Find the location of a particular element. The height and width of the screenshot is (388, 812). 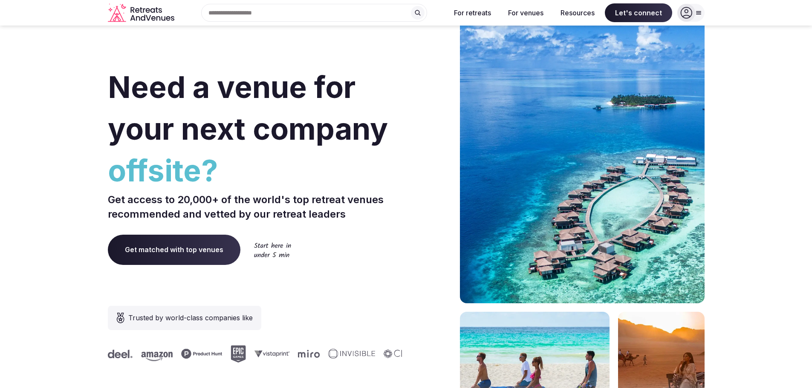

span: Trusted by world-class companies like is located at coordinates (190, 318).